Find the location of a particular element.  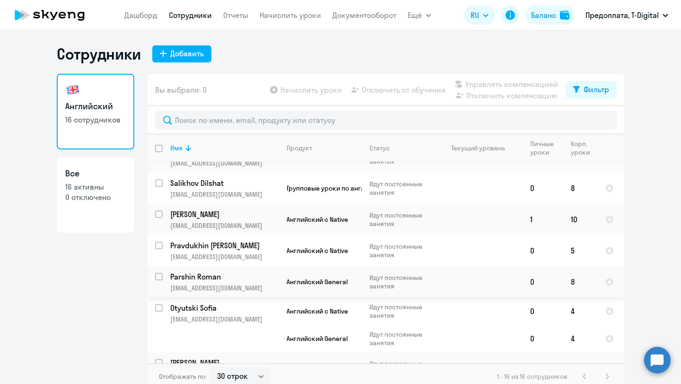

td: 5 is located at coordinates (580, 251).